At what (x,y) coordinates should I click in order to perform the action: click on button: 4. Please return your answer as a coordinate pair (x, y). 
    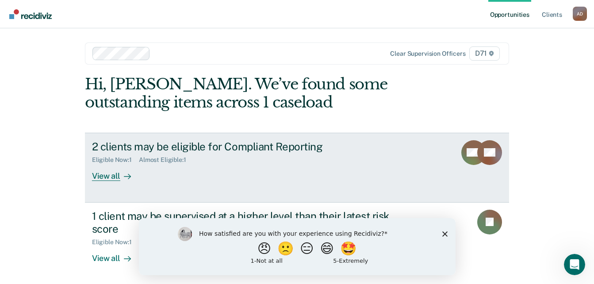
    Looking at the image, I should click on (189, 31).